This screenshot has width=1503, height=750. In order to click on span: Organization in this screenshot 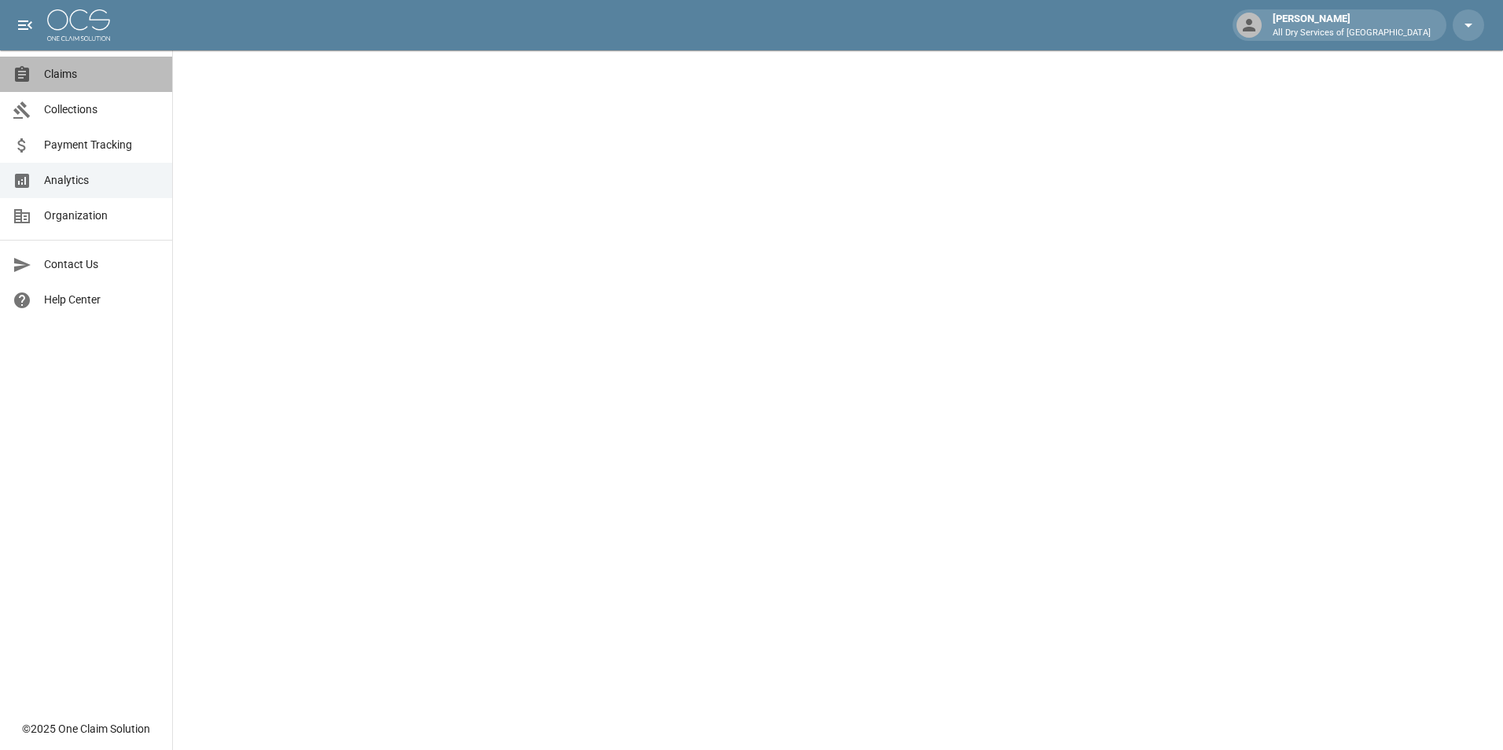, I will do `click(101, 215)`.